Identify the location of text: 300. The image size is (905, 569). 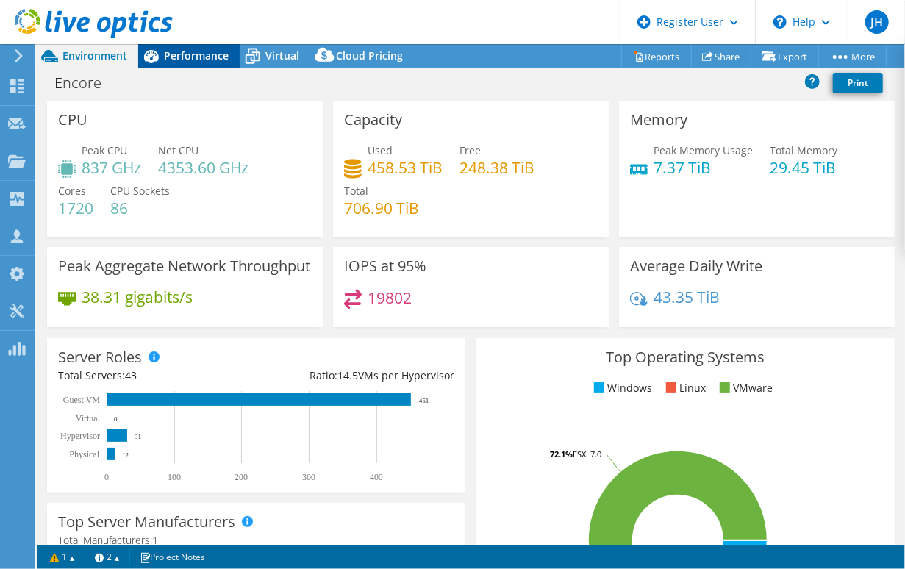
(309, 477).